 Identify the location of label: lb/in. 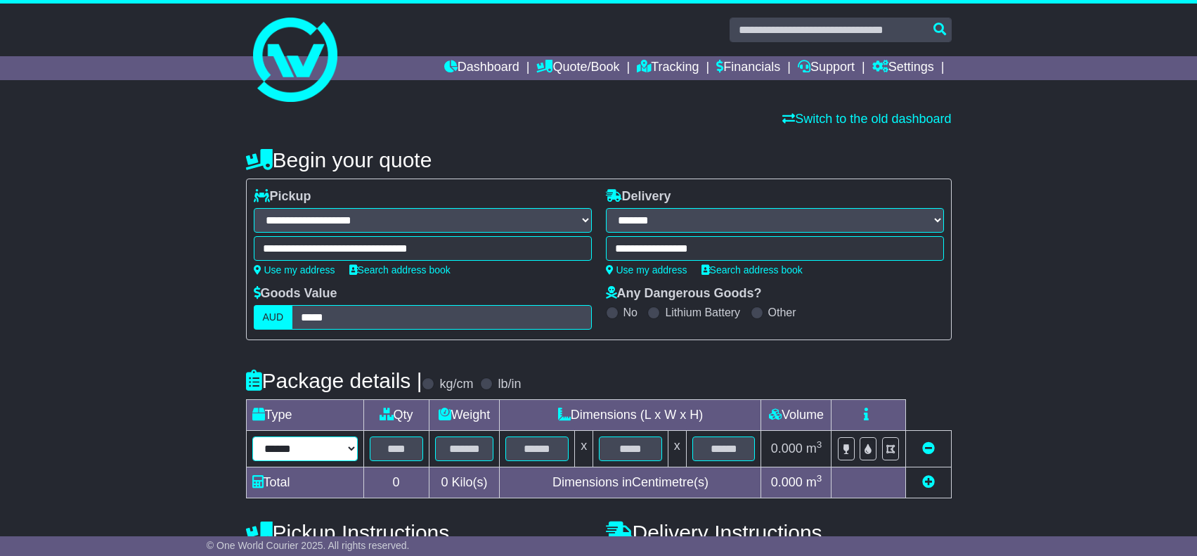
(509, 384).